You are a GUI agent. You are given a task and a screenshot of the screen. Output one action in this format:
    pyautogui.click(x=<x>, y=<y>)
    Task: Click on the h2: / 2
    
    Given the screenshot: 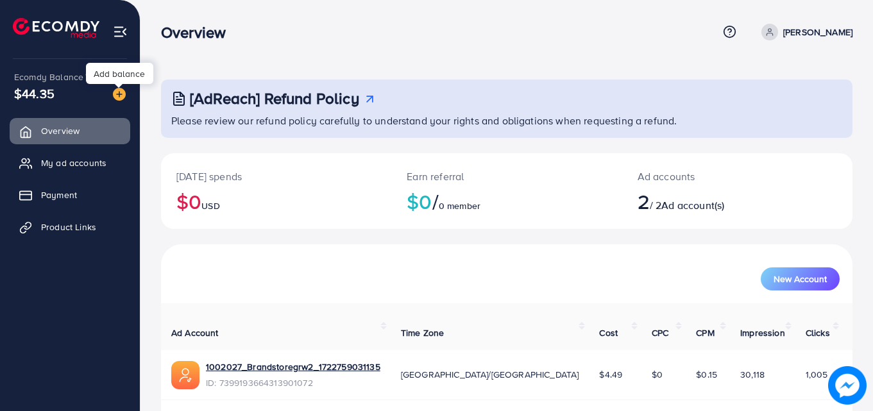 What is the action you would take?
    pyautogui.click(x=709, y=201)
    